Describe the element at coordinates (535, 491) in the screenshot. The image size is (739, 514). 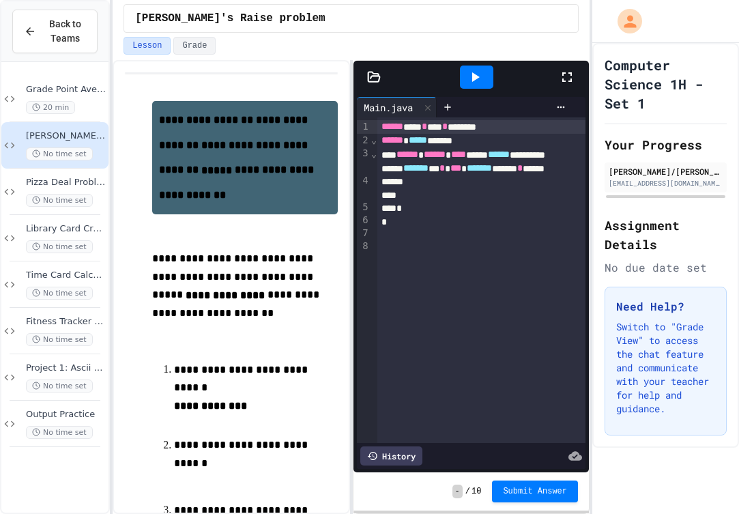
I see `button: Submit Answer` at that location.